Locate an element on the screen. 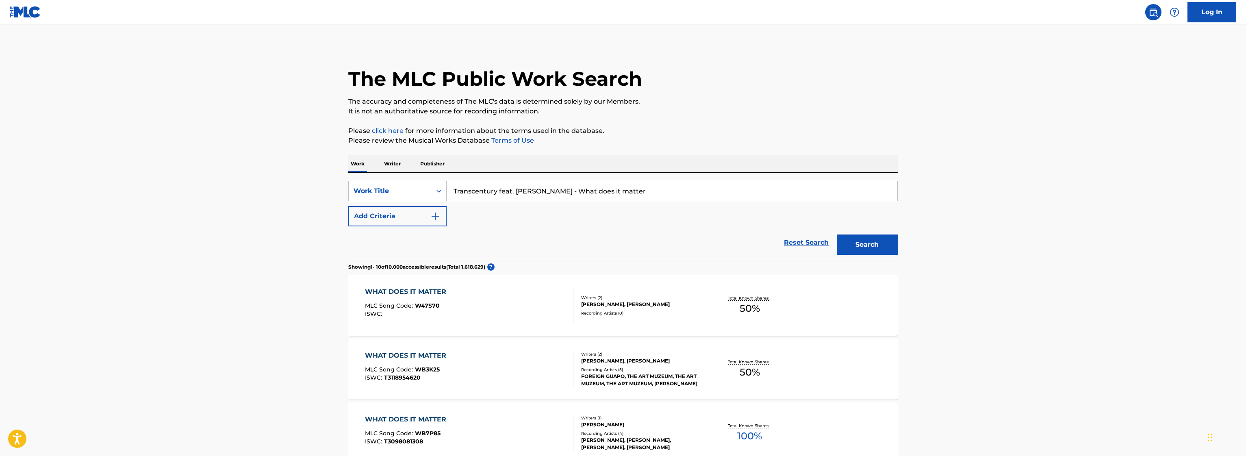 This screenshot has width=1246, height=456. div: Recording Artists ( 0 ) is located at coordinates (643, 313).